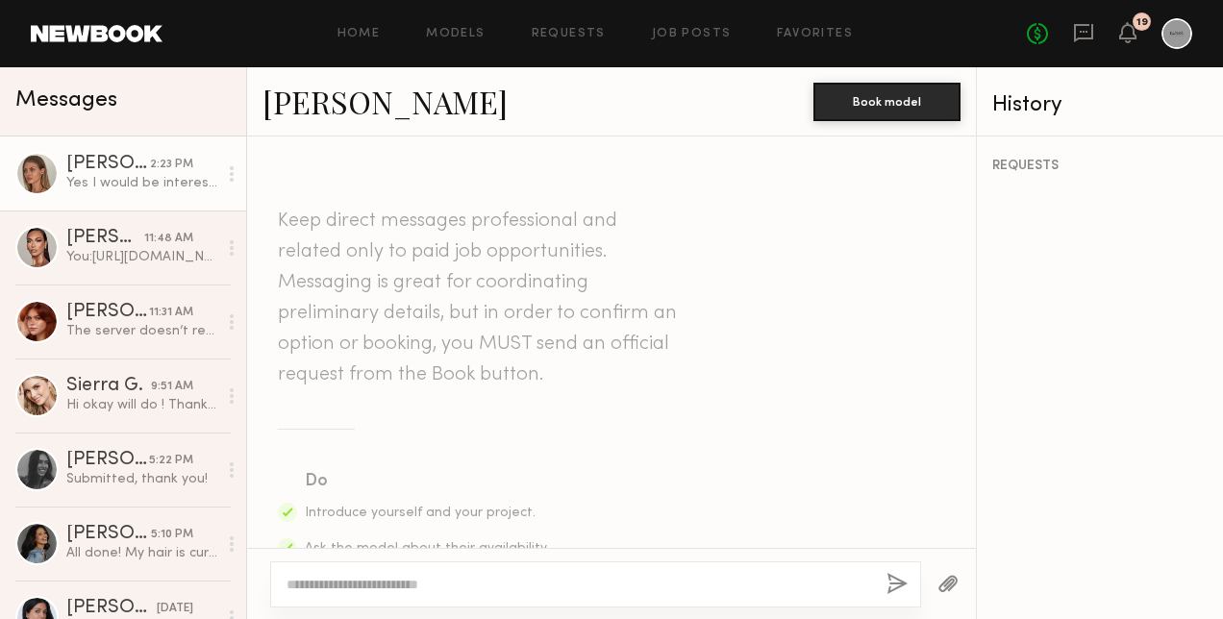 The image size is (1223, 619). Describe the element at coordinates (171, 461) in the screenshot. I see `div: 5:22 PM` at that location.